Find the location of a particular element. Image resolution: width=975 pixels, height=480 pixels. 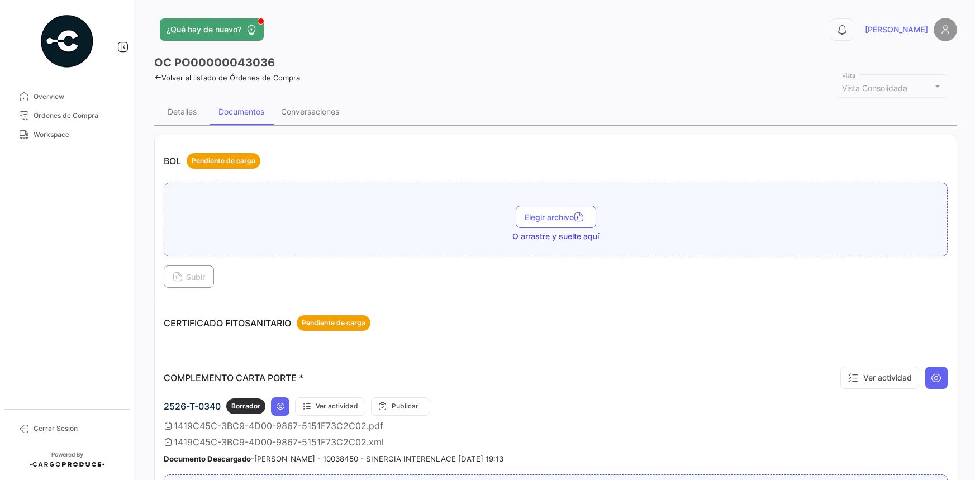

mat-select-trigger: Vista Consolidada is located at coordinates (874, 88).